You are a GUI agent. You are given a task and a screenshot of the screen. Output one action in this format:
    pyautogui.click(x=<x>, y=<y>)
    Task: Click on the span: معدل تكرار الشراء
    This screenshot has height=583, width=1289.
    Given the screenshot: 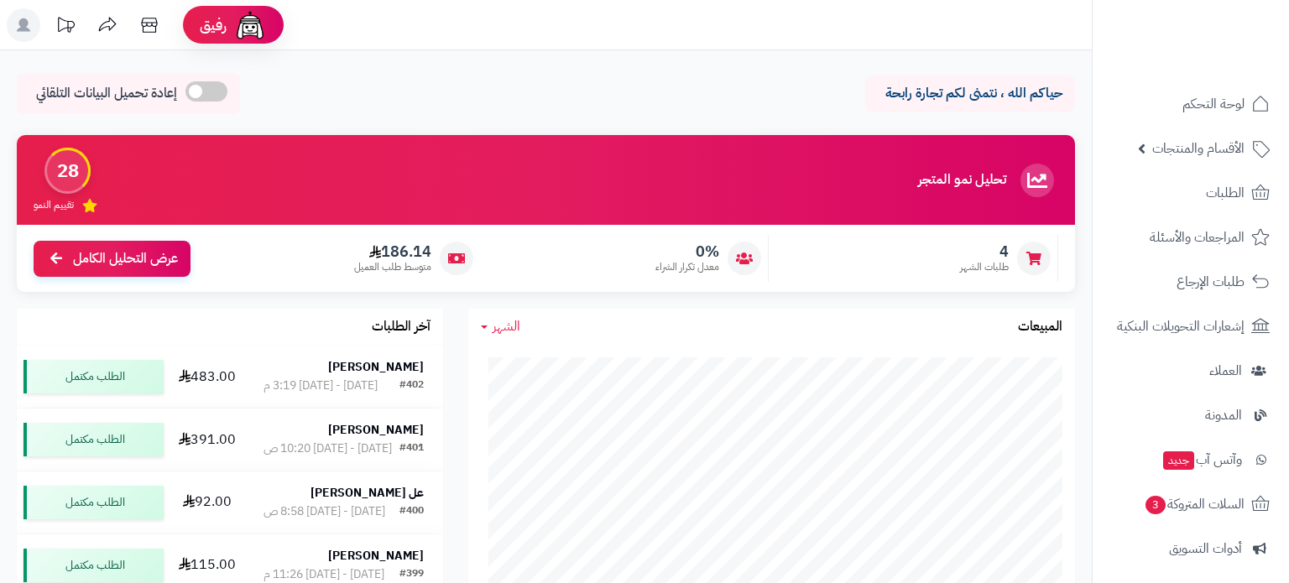 What is the action you would take?
    pyautogui.click(x=687, y=267)
    